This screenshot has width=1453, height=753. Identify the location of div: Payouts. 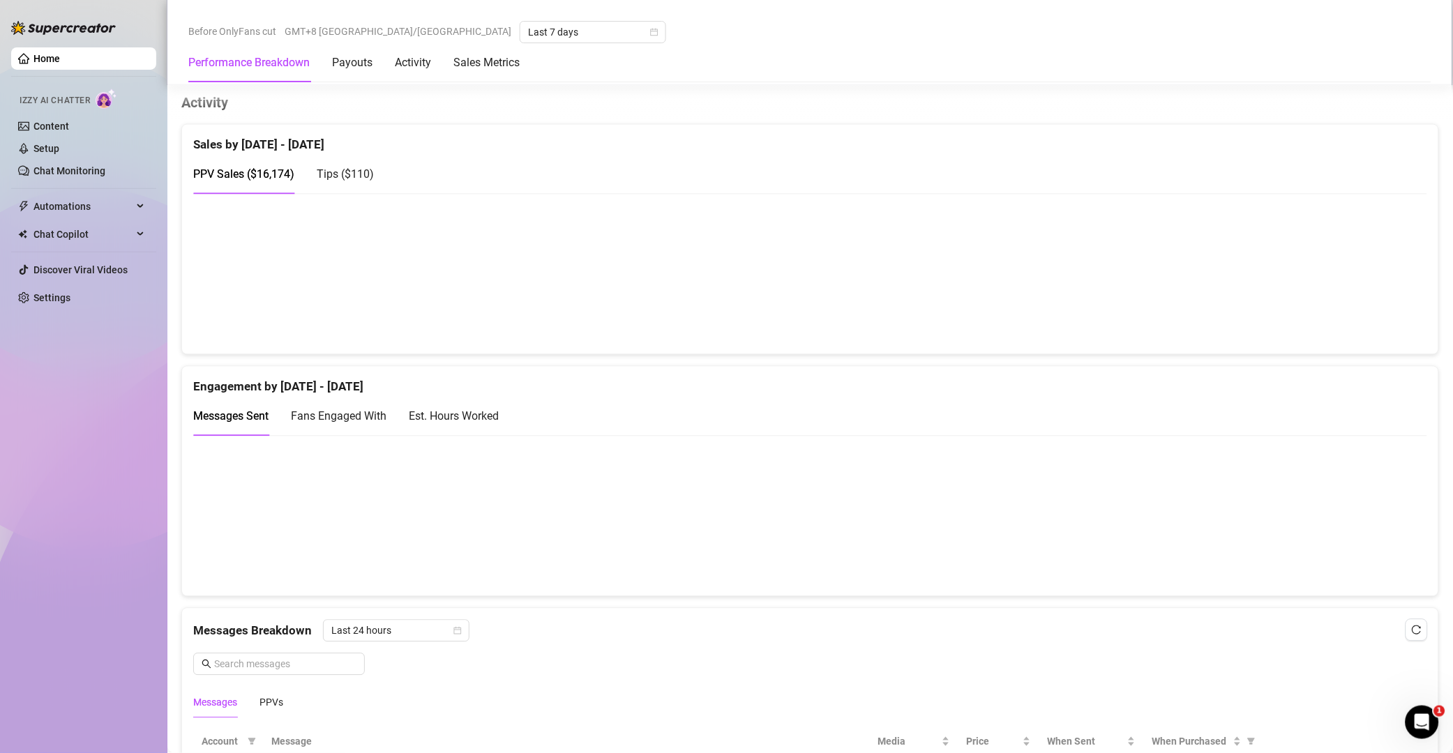
(352, 63).